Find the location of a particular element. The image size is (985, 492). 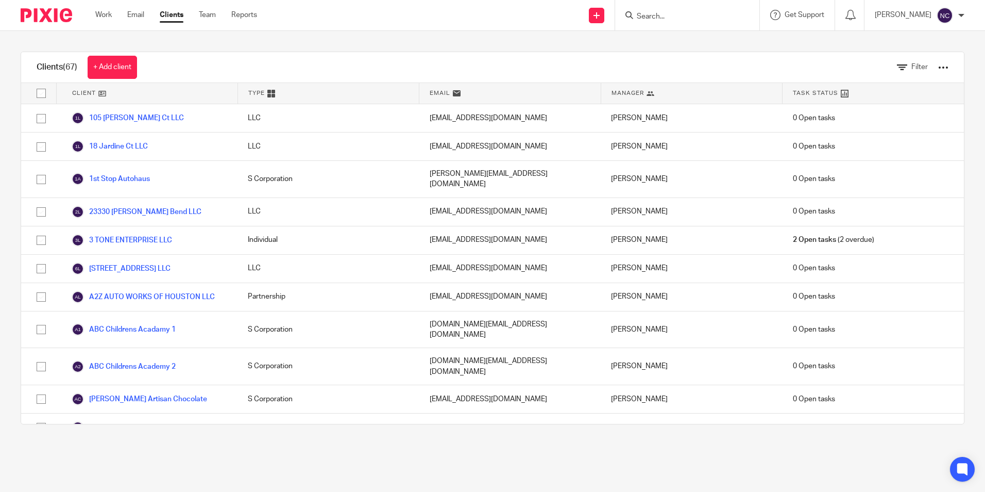

a: ABC Childrens Acadamy 1 is located at coordinates (124, 329).